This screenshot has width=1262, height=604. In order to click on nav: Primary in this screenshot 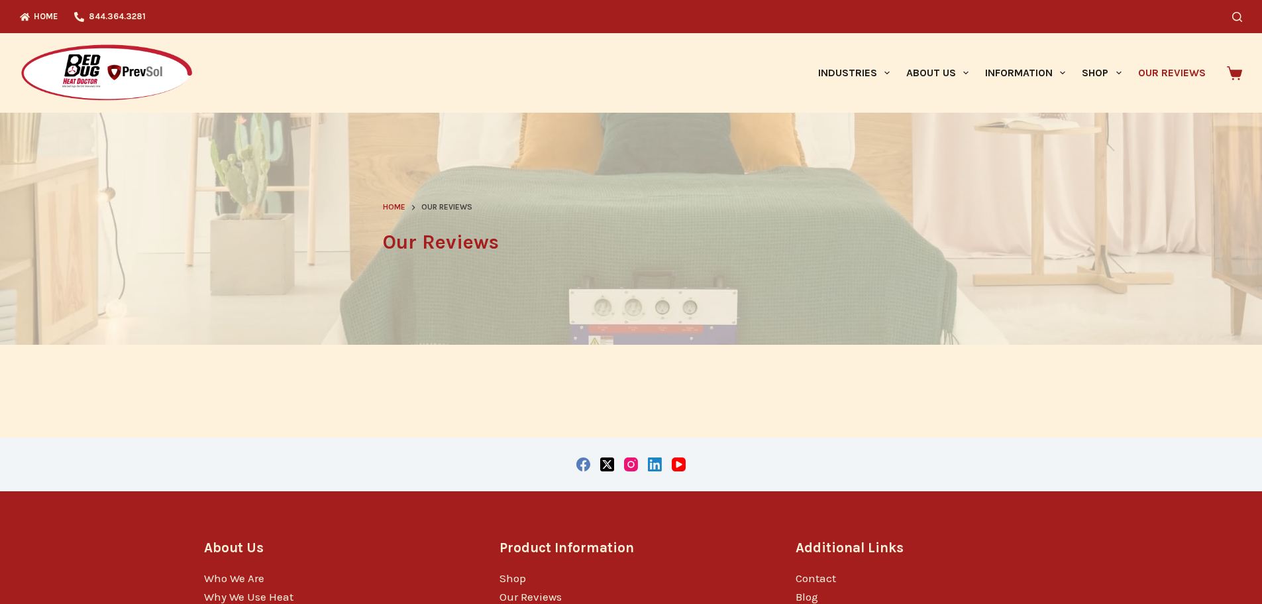, I will do `click(1012, 73)`.